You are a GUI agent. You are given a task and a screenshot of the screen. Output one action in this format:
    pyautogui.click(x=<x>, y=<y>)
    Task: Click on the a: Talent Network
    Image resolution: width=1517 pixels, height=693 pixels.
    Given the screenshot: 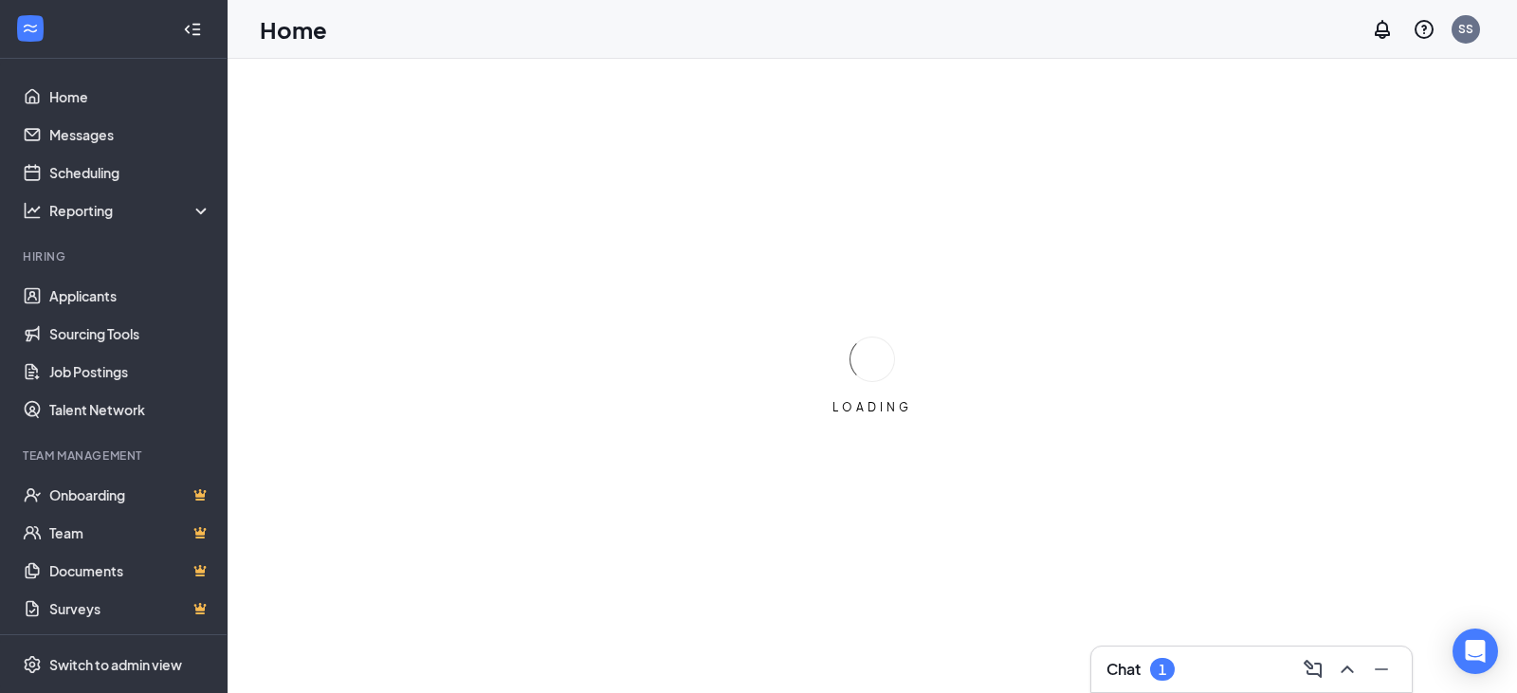 What is the action you would take?
    pyautogui.click(x=130, y=410)
    